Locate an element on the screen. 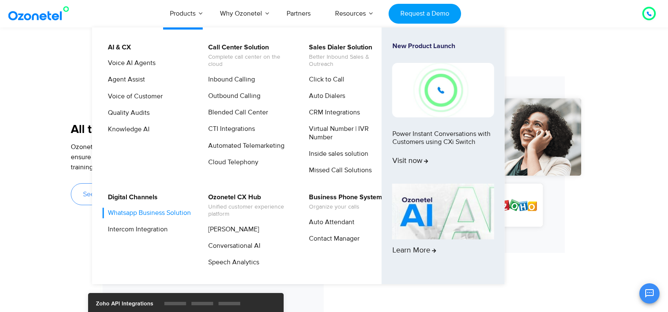 This screenshot has width=668, height=312. span: Visit now is located at coordinates (410, 161).